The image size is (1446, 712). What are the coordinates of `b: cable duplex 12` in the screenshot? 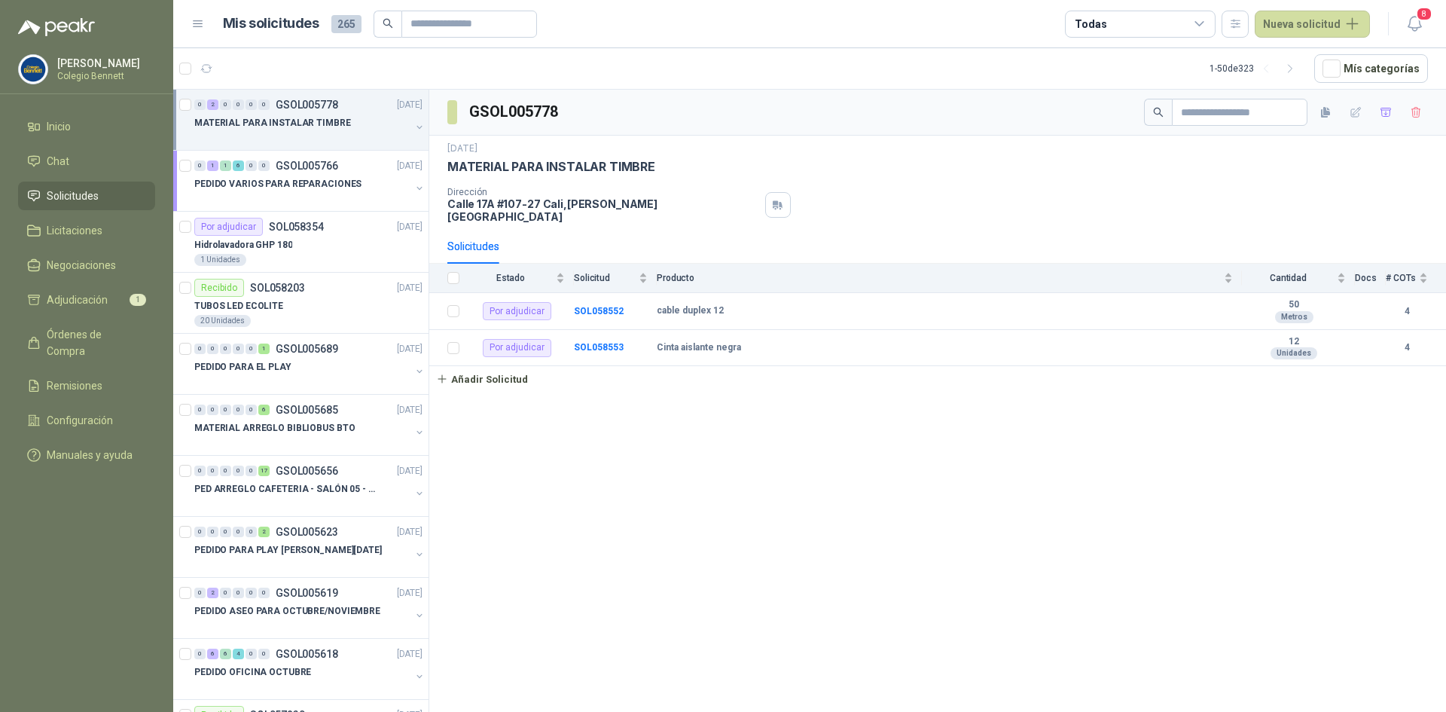 It's located at (690, 311).